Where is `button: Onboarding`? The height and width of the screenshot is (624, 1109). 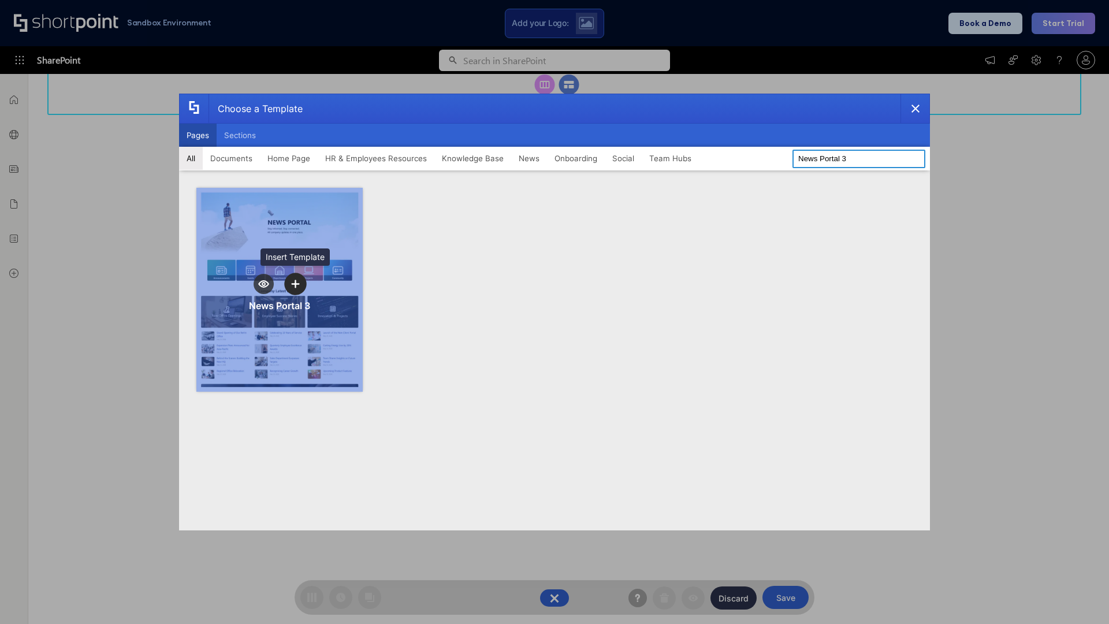
button: Onboarding is located at coordinates (576, 158).